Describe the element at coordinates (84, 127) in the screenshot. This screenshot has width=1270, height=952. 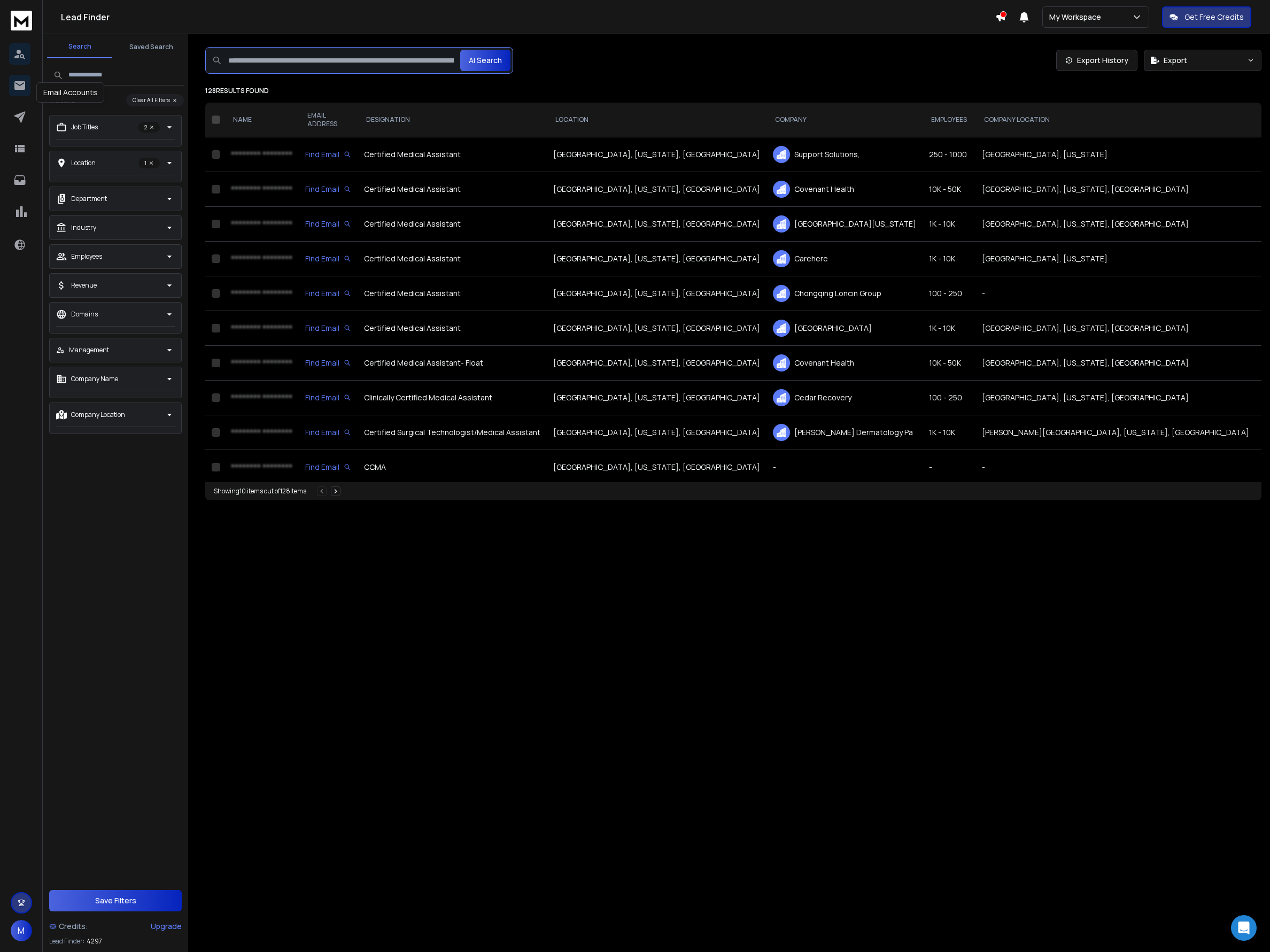
I see `p: Job Titles` at that location.